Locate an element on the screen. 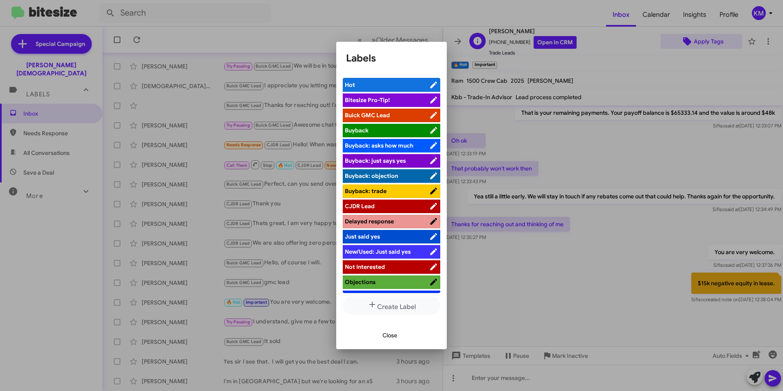 The image size is (783, 391). span: Buick GMC Lead is located at coordinates (368, 115).